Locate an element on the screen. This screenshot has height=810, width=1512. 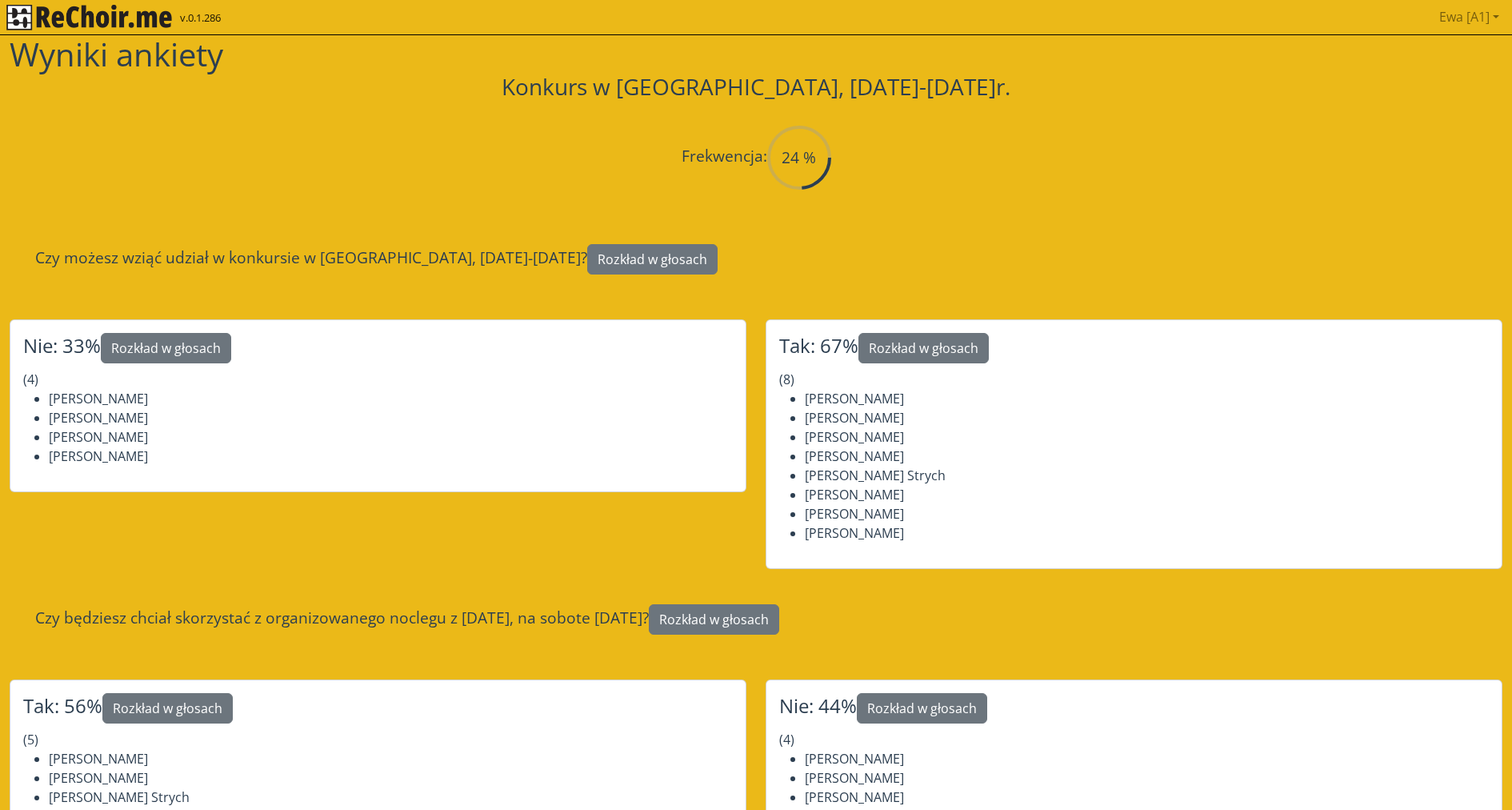
h4: Nie: 33% is located at coordinates (378, 349).